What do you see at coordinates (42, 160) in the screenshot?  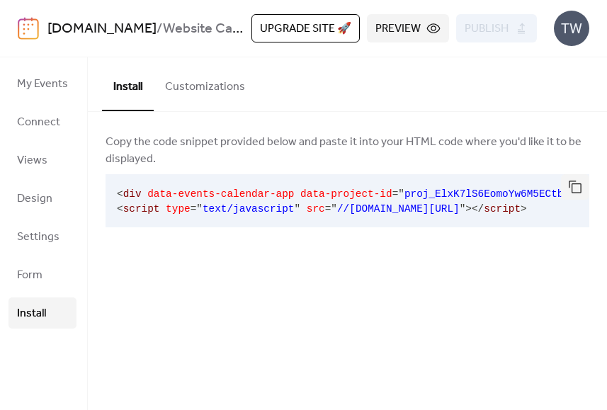 I see `a: Views` at bounding box center [42, 160].